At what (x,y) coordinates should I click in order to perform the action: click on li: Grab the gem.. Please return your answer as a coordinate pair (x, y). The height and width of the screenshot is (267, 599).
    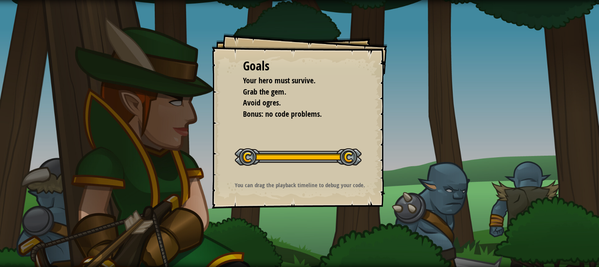
    Looking at the image, I should click on (294, 92).